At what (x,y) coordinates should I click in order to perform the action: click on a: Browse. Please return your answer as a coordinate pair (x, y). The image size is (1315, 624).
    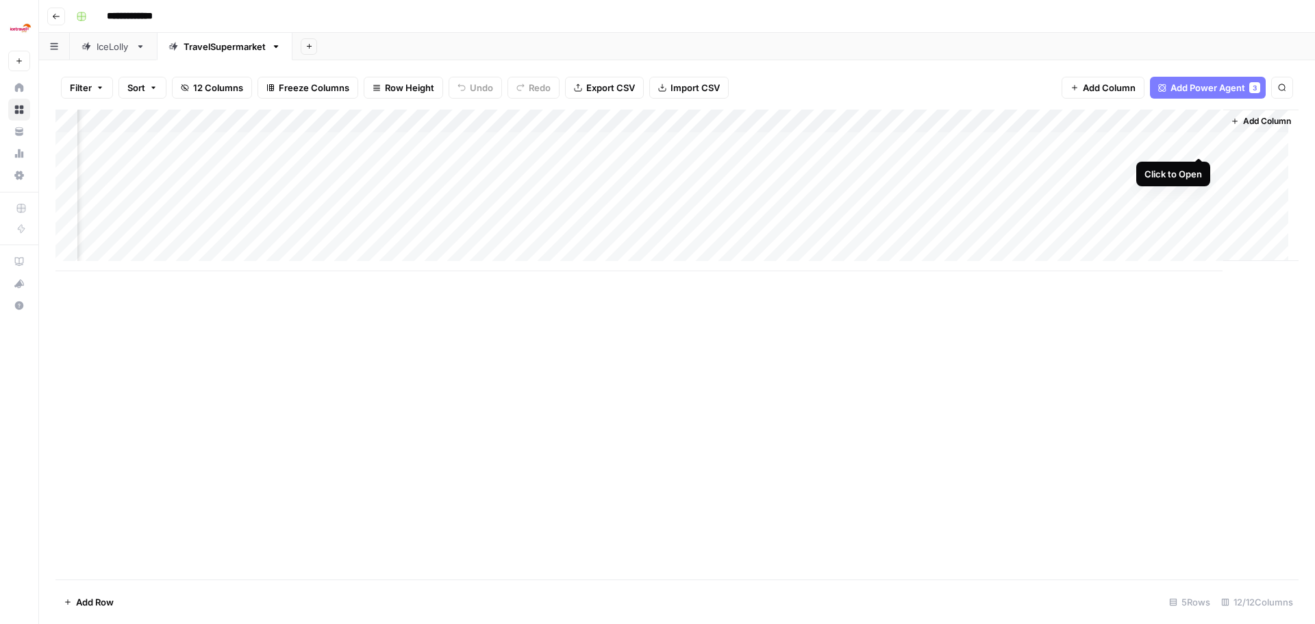
    Looking at the image, I should click on (19, 110).